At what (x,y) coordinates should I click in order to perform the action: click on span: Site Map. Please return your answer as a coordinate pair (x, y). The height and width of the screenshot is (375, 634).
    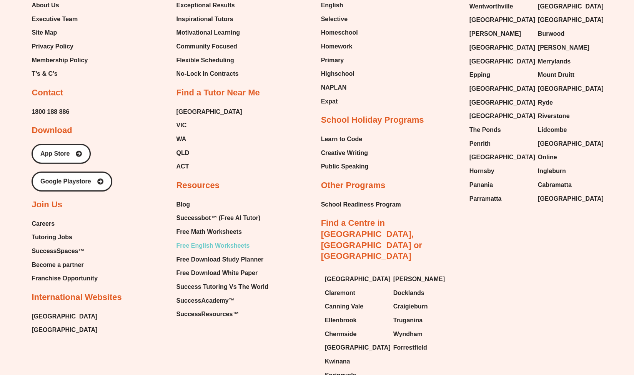
    Looking at the image, I should click on (44, 33).